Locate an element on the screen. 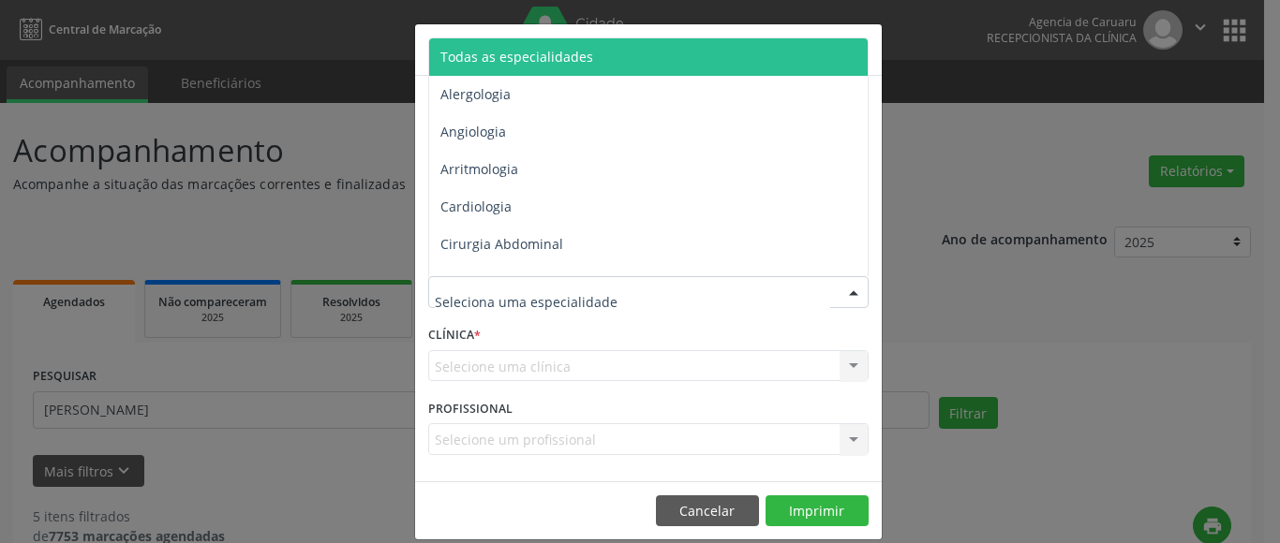  span: Todas as especialidades is located at coordinates (516, 56).